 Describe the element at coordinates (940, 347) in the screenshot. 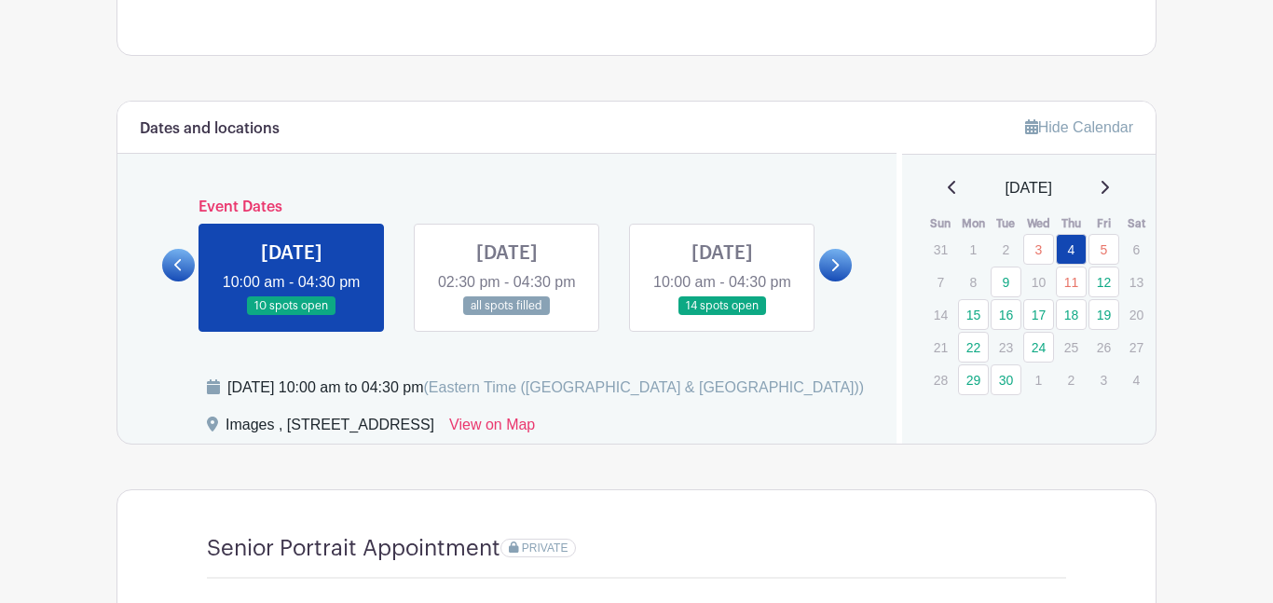

I see `p: 21` at that location.